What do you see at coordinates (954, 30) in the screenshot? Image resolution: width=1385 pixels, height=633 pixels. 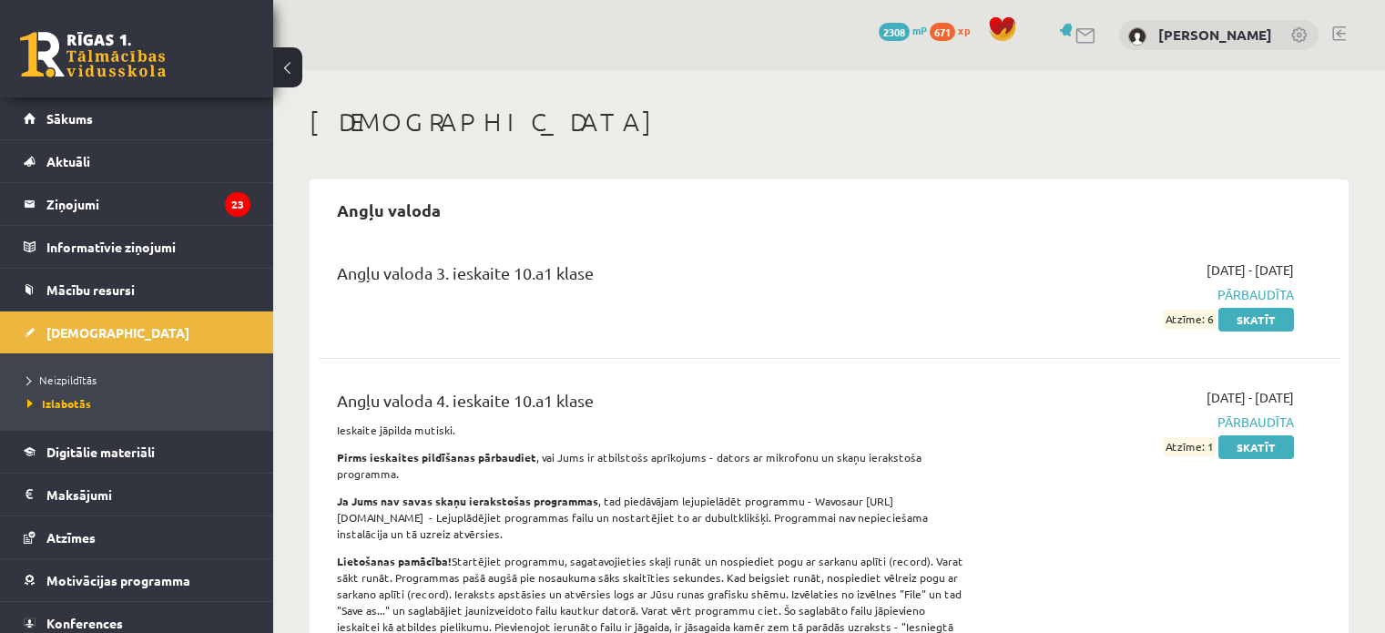 I see `a: 671 xp` at bounding box center [954, 30].